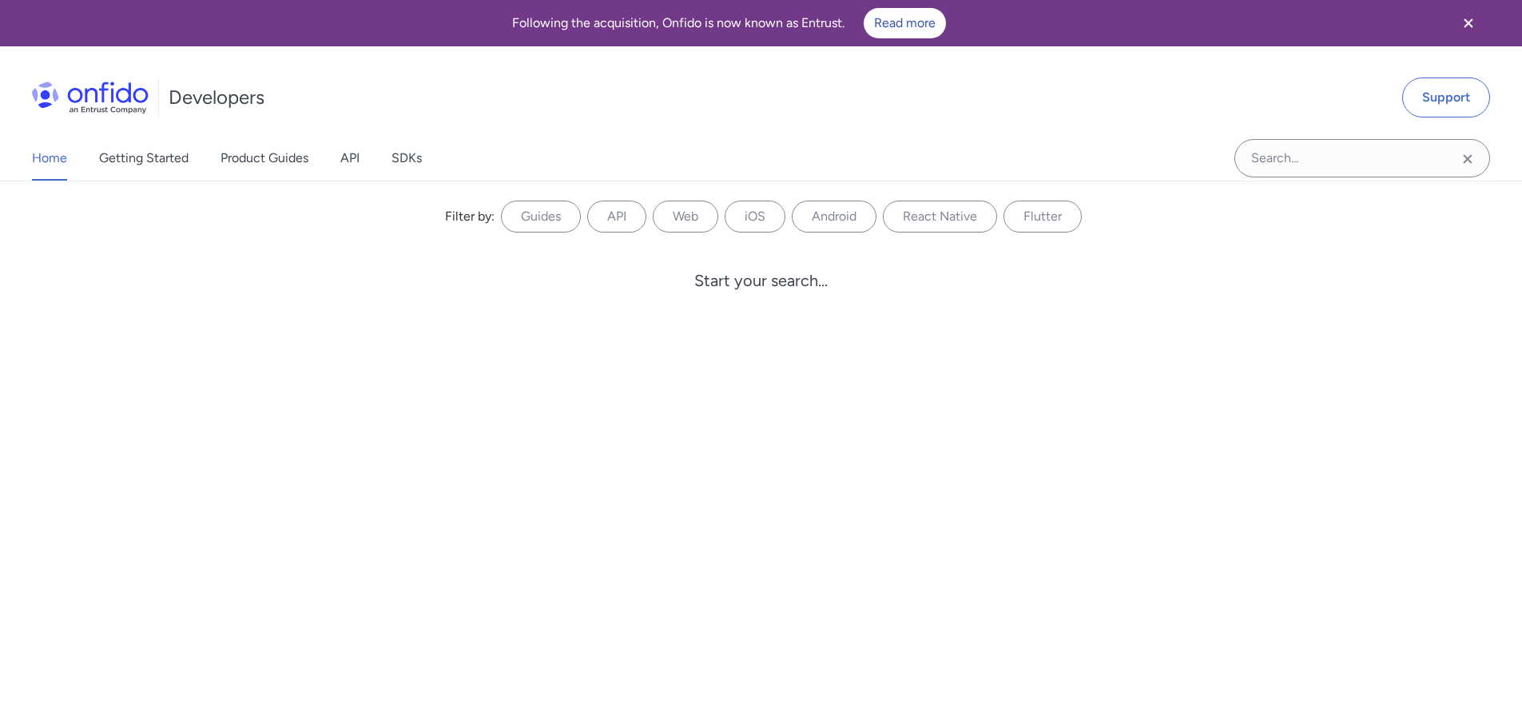 The image size is (1522, 728). What do you see at coordinates (407, 158) in the screenshot?
I see `a: SDKs` at bounding box center [407, 158].